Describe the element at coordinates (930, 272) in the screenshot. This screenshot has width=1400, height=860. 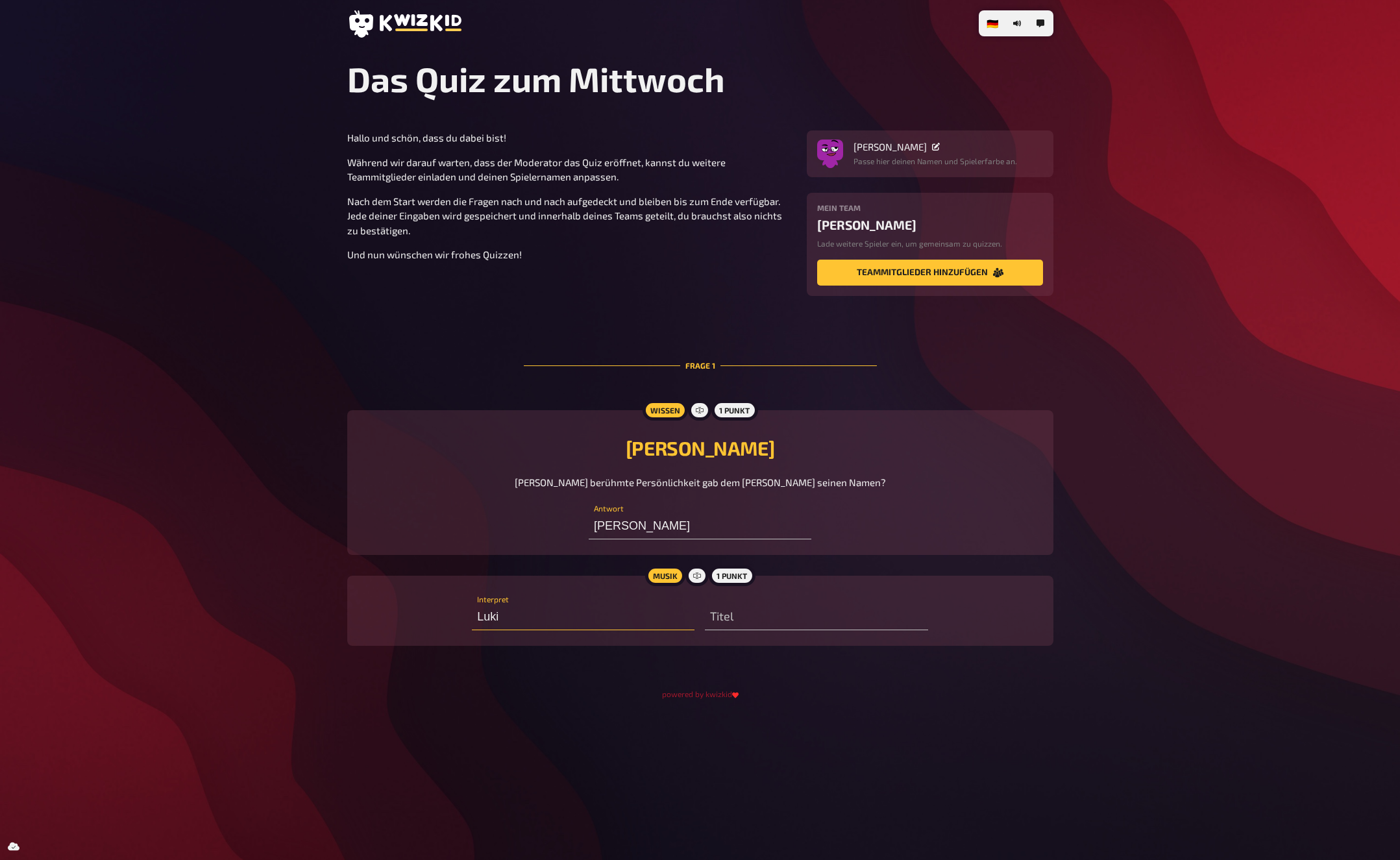
I see `button: Teammitglieder hinzufügen` at that location.